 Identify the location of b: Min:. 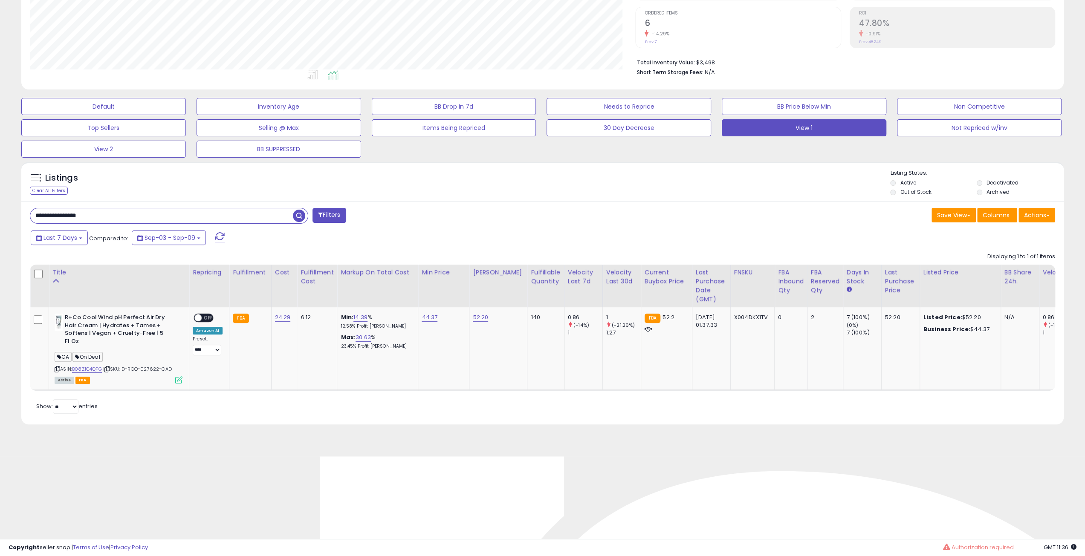
(347, 317).